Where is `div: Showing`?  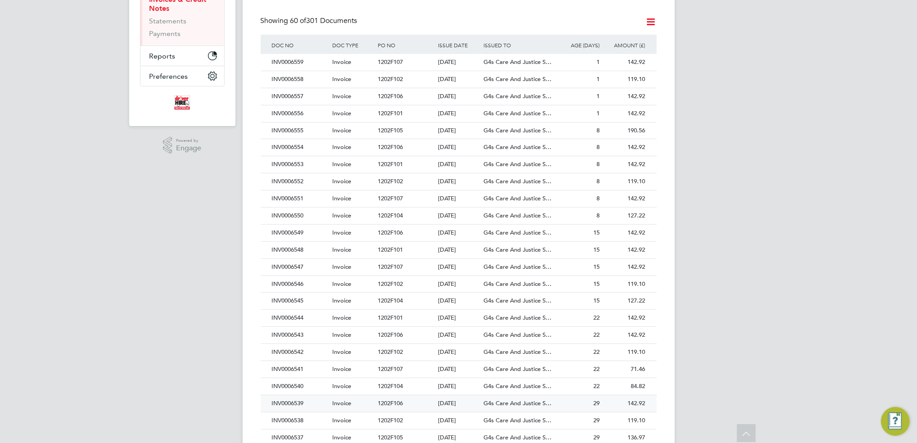 div: Showing is located at coordinates (310, 21).